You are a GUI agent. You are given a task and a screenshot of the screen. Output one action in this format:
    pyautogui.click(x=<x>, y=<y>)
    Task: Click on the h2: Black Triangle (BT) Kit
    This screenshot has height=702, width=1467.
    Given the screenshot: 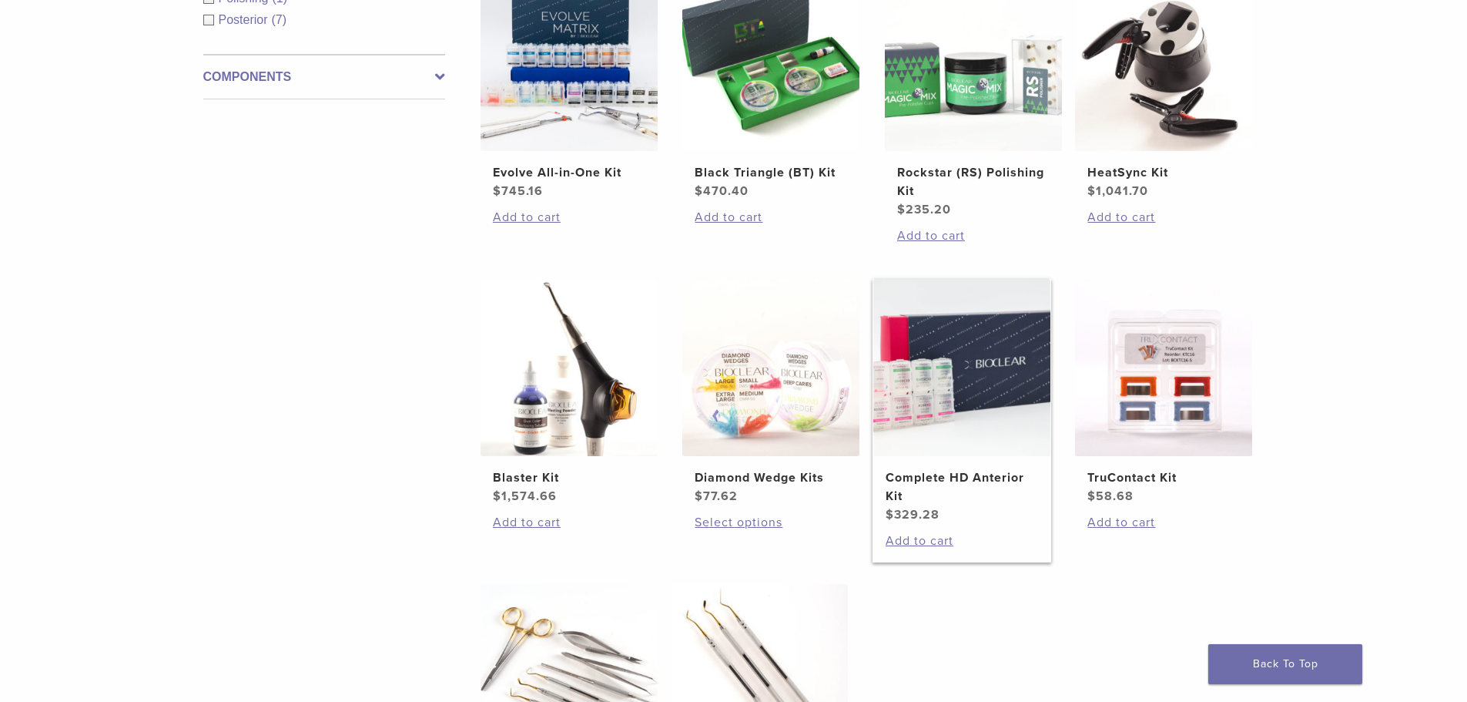 What is the action you would take?
    pyautogui.click(x=771, y=173)
    